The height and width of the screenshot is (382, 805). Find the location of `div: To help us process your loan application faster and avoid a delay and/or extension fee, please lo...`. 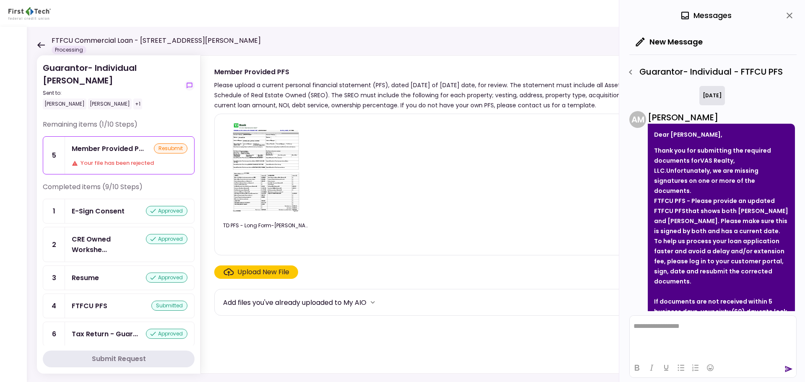

div: To help us process your loan application faster and avoid a delay and/or extension fee, please lo... is located at coordinates (721, 261).